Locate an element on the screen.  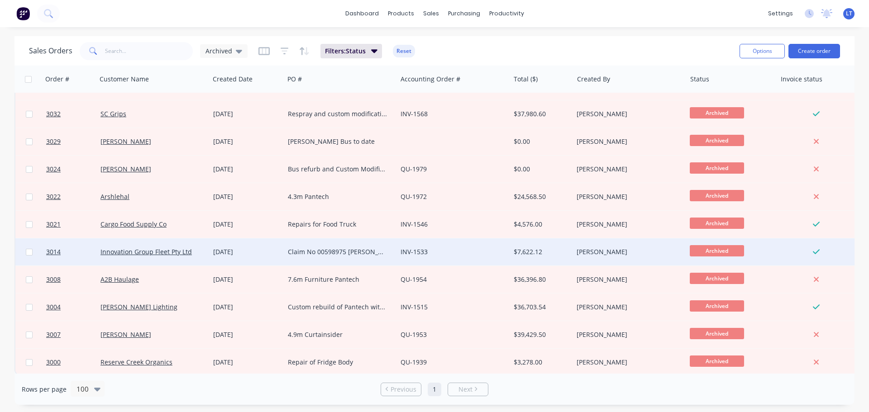
div: QU-1954 is located at coordinates (451, 280).